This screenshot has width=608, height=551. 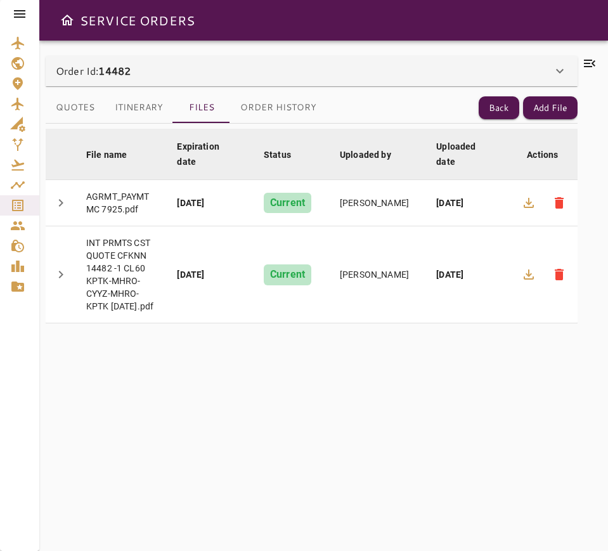 What do you see at coordinates (114, 70) in the screenshot?
I see `b: 14482` at bounding box center [114, 70].